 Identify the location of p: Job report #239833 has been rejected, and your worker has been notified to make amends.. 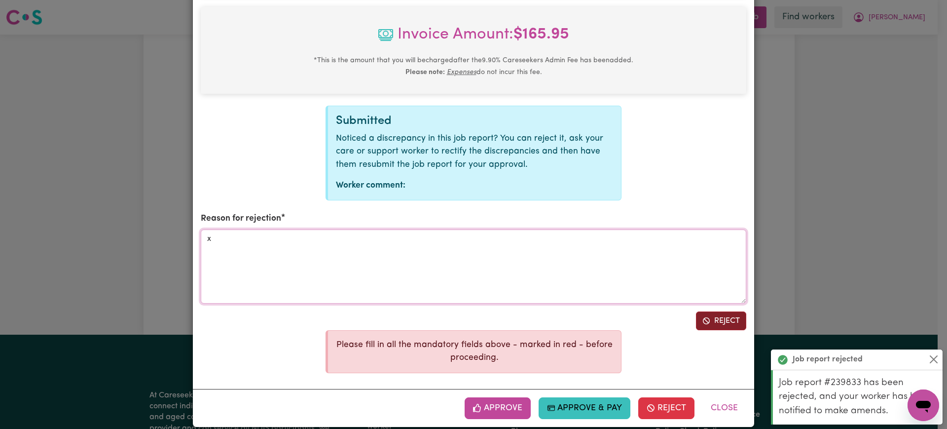
(858, 397).